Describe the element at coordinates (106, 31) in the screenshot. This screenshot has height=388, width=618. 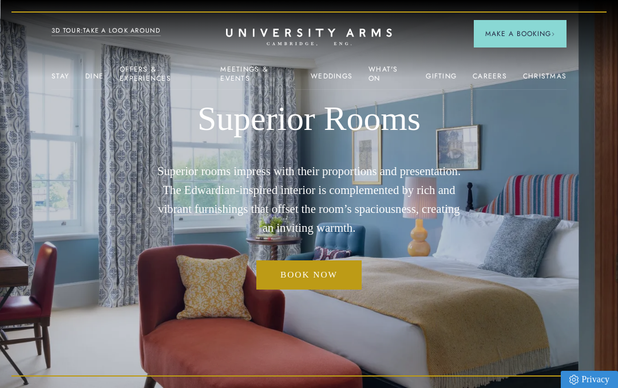
I see `a: 3D TOUR:TAKE A LOOK AROUND` at that location.